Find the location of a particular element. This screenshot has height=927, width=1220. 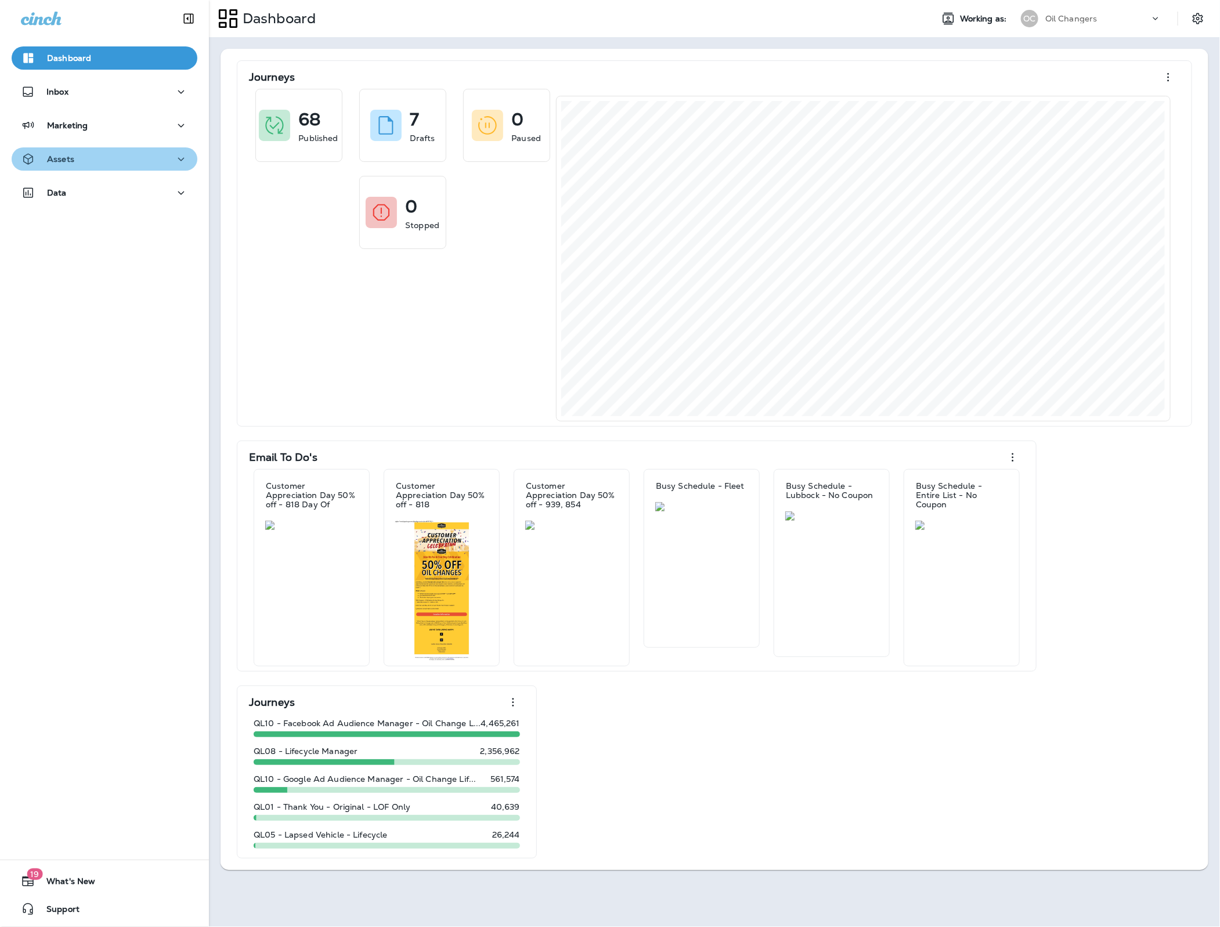

button: Assets is located at coordinates (105, 159).